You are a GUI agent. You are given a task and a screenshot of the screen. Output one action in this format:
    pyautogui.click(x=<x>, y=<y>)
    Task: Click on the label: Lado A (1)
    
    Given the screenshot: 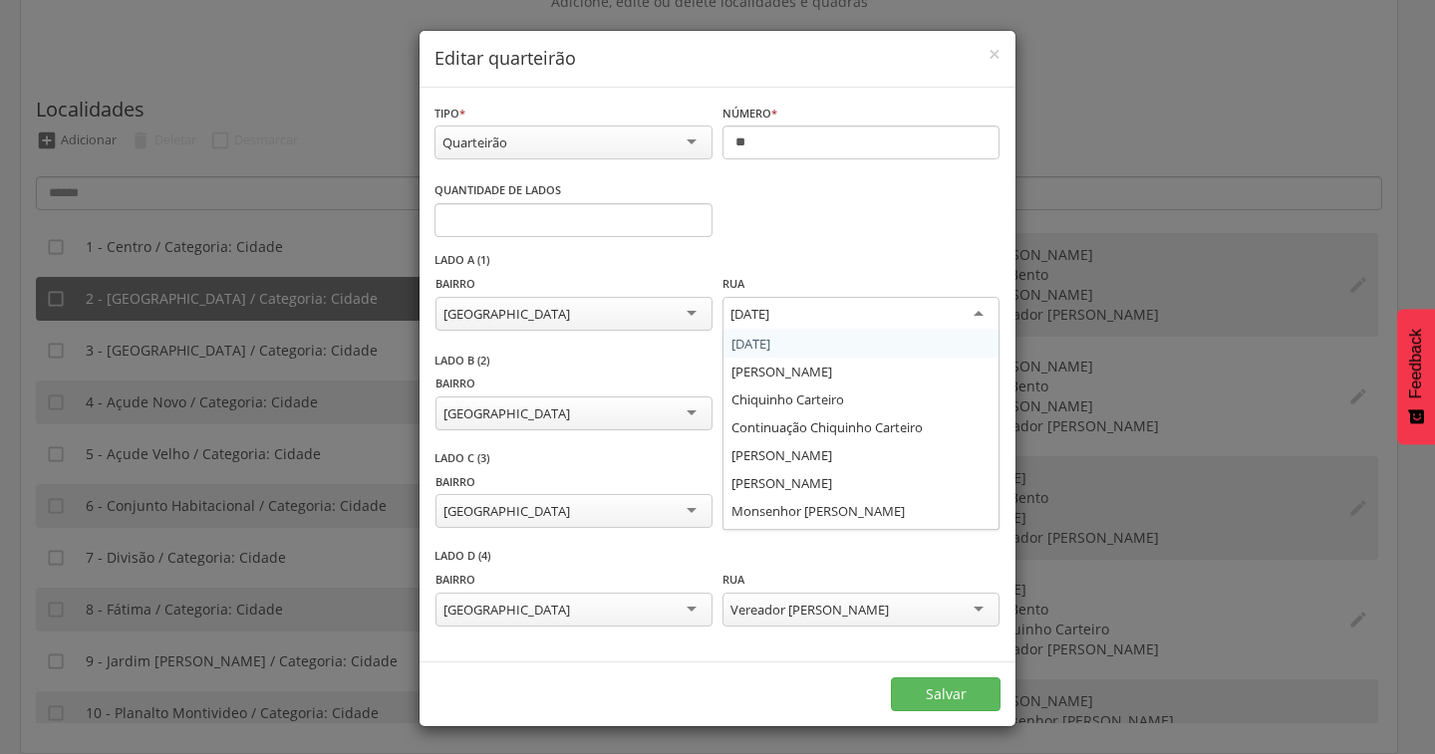 What is the action you would take?
    pyautogui.click(x=461, y=260)
    